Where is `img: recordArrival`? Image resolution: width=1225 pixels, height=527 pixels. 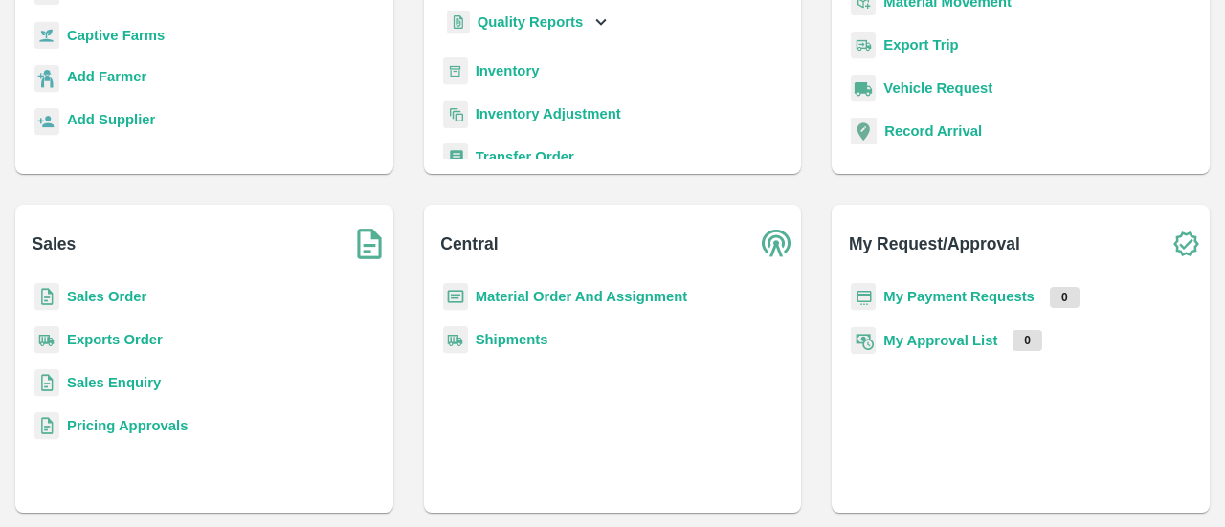 img: recordArrival is located at coordinates (863, 131).